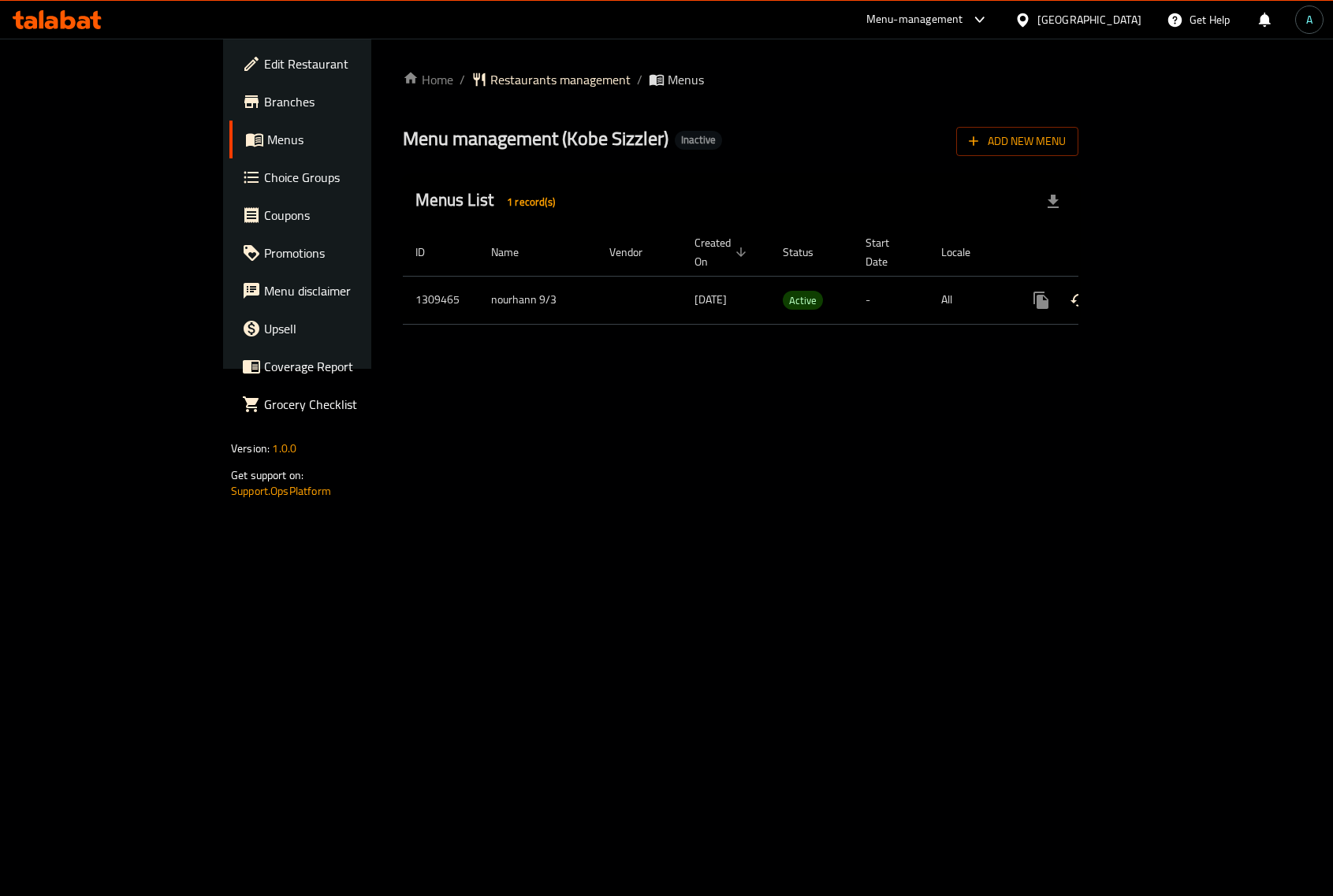 The height and width of the screenshot is (896, 1333). What do you see at coordinates (795, 277) in the screenshot?
I see `table: enhanced table` at bounding box center [795, 277].